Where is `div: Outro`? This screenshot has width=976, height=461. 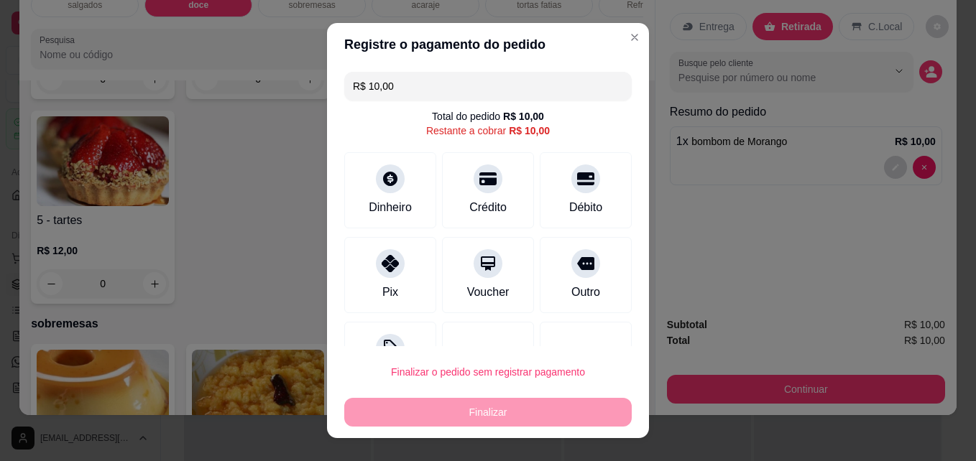
div: Outro is located at coordinates (585, 292).